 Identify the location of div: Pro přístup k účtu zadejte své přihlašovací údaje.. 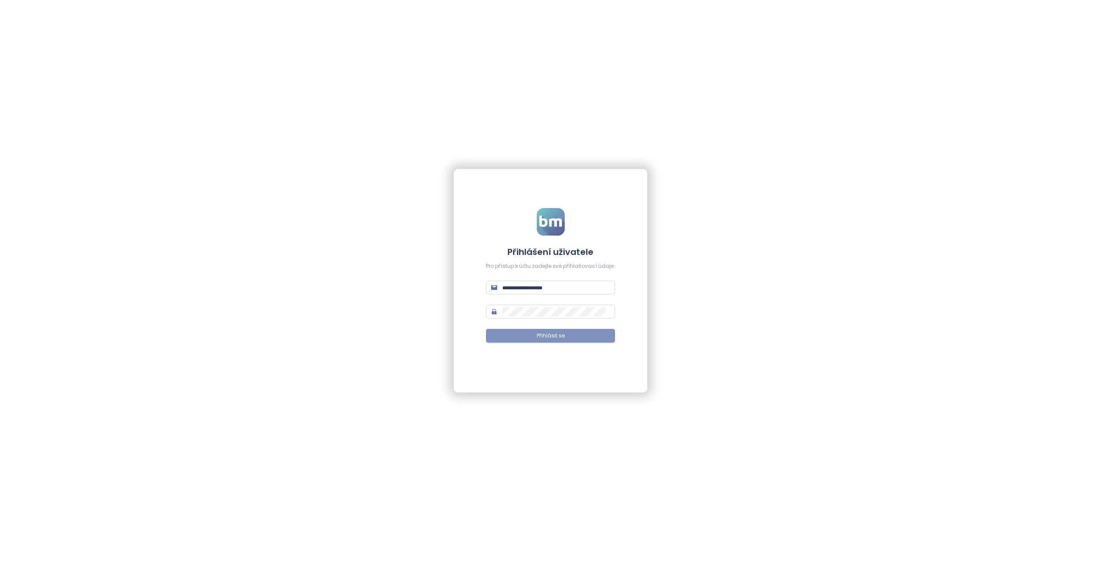
(550, 266).